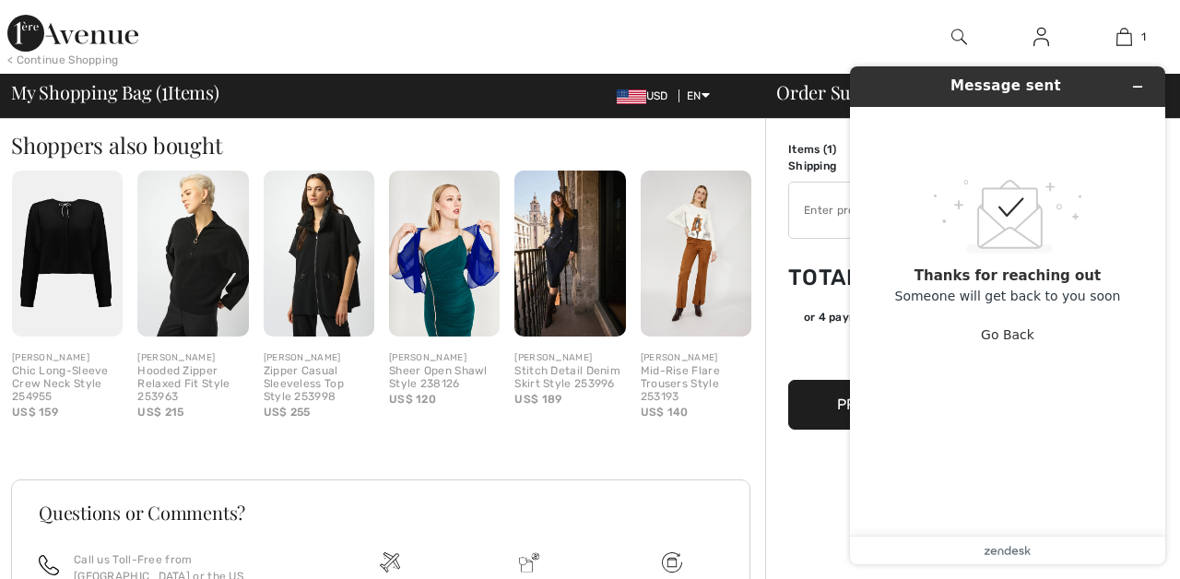 This screenshot has width=1180, height=579. Describe the element at coordinates (302, 35) in the screenshot. I see `button: Minimize widget` at that location.